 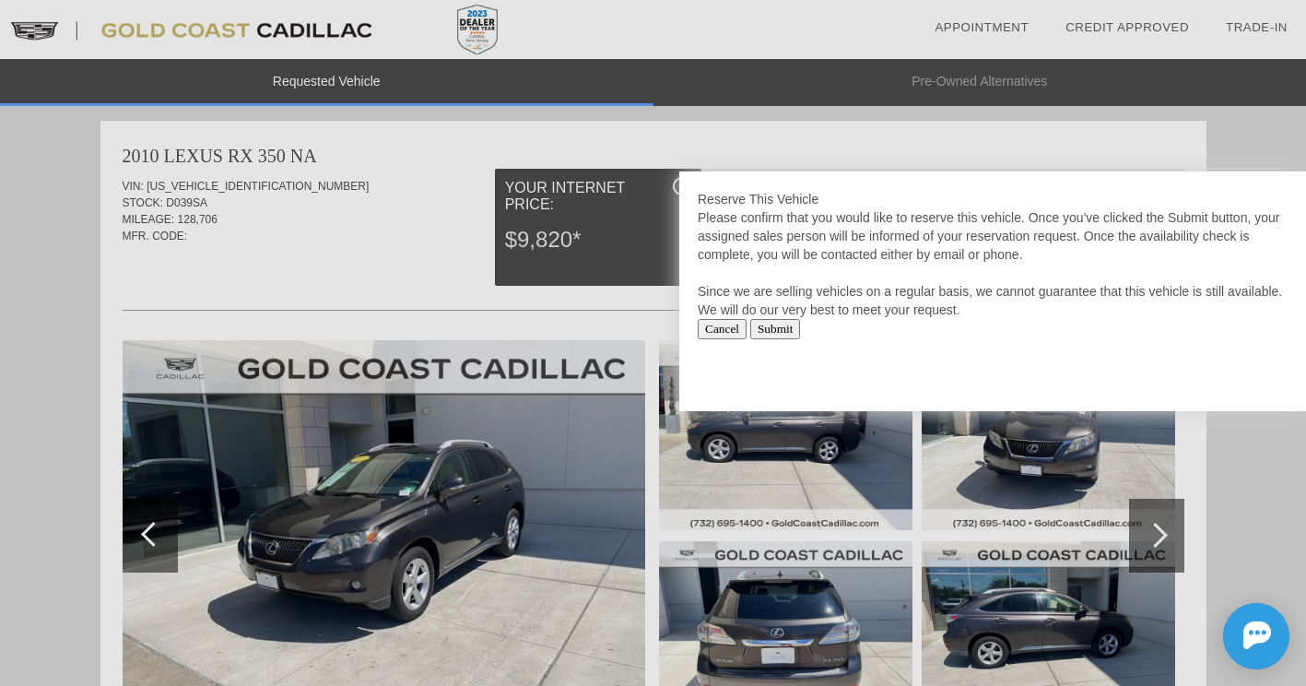 What do you see at coordinates (981, 27) in the screenshot?
I see `a: Appointment` at bounding box center [981, 27].